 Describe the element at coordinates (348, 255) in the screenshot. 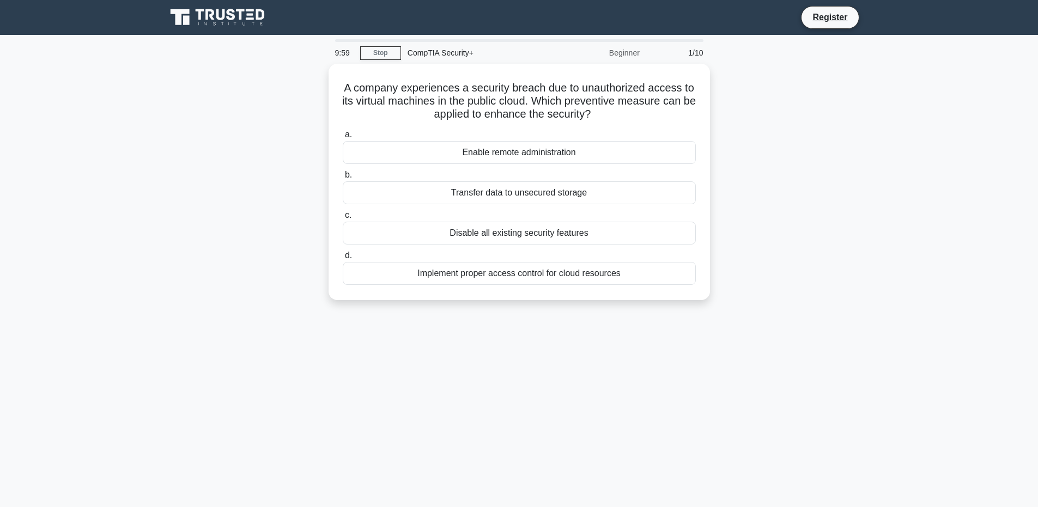

I see `span: d.` at that location.